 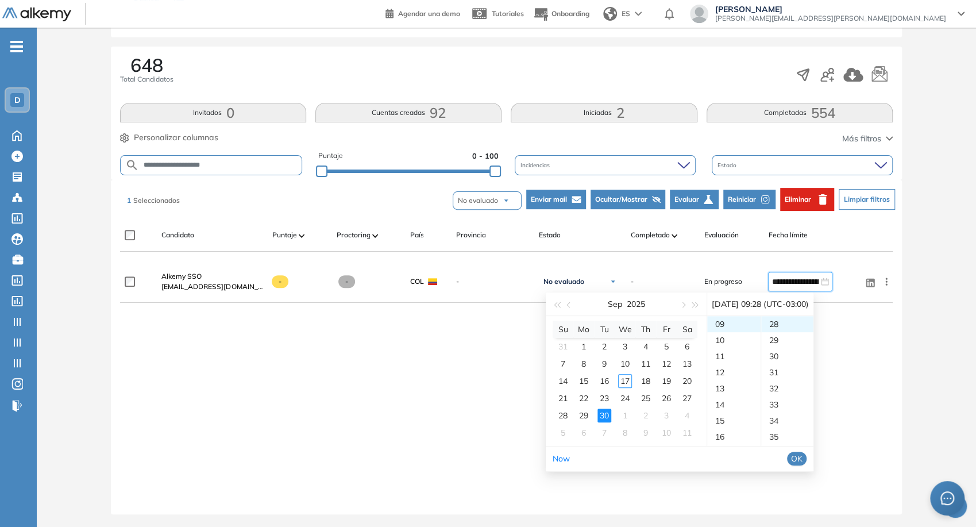 What do you see at coordinates (604, 364) in the screenshot?
I see `td: 2025-09-09` at bounding box center [604, 364].